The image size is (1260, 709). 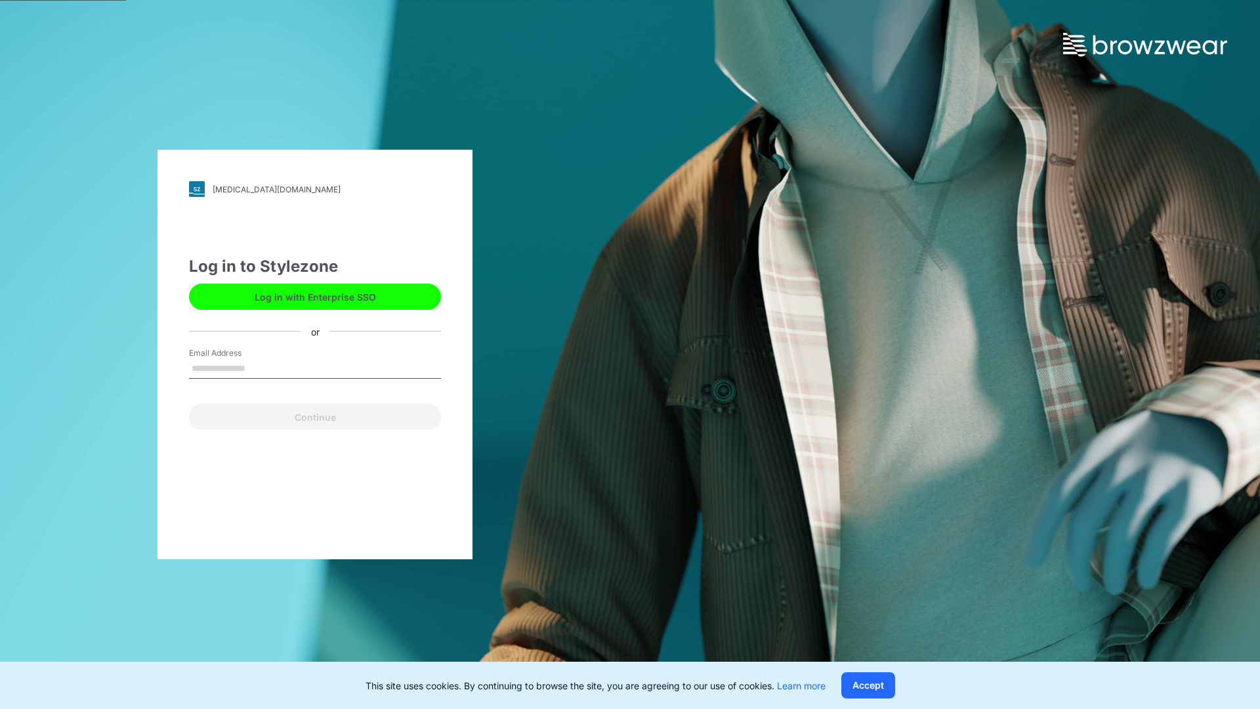 What do you see at coordinates (801, 685) in the screenshot?
I see `a: Learn more` at bounding box center [801, 685].